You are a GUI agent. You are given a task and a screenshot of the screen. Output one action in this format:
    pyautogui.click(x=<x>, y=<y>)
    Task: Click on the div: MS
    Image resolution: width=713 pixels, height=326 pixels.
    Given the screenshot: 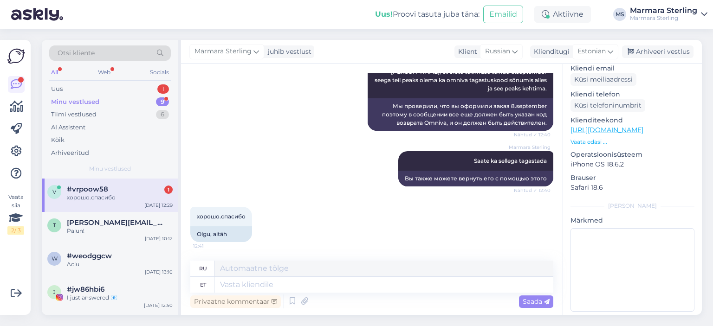 What is the action you would take?
    pyautogui.click(x=619, y=14)
    